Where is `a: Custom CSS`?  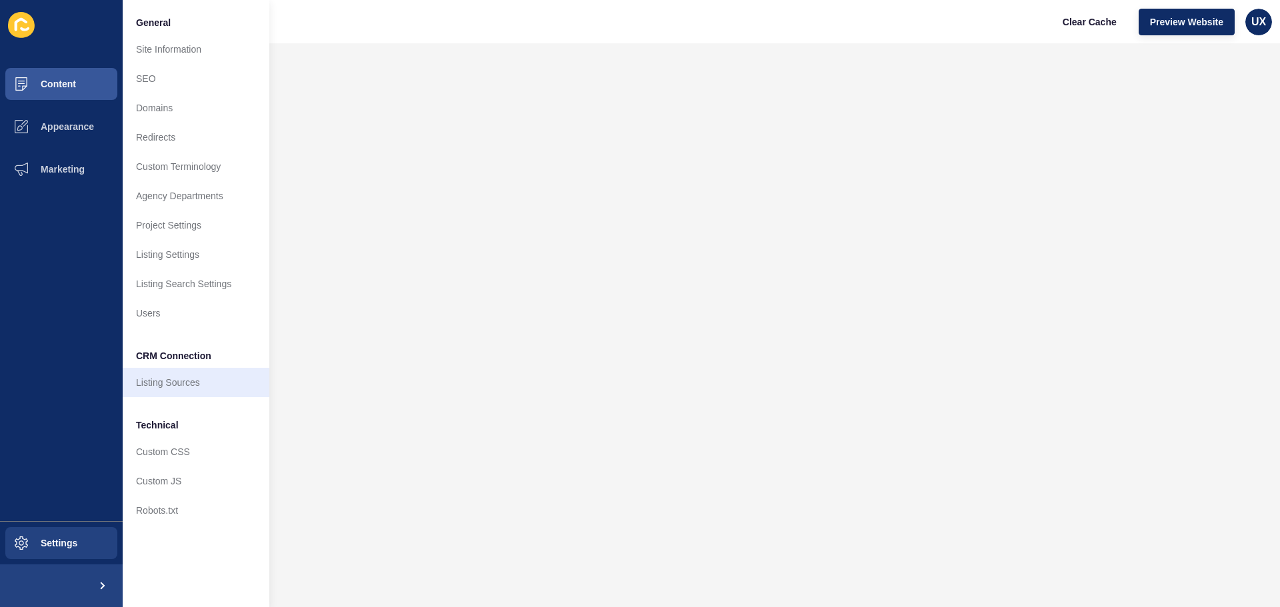
a: Custom CSS is located at coordinates (196, 452).